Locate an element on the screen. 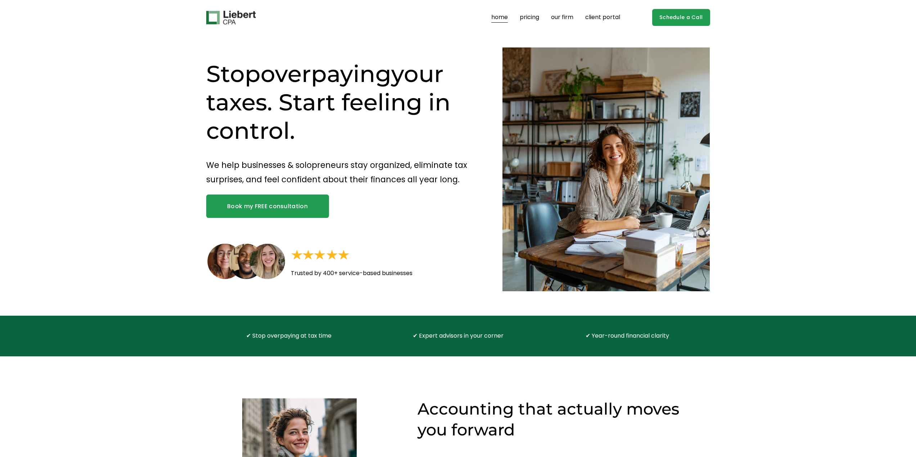  p: We help businesses & solopreneurs stay organized, eliminate tax surprises, and feel confident abo... is located at coordinates (341, 172).